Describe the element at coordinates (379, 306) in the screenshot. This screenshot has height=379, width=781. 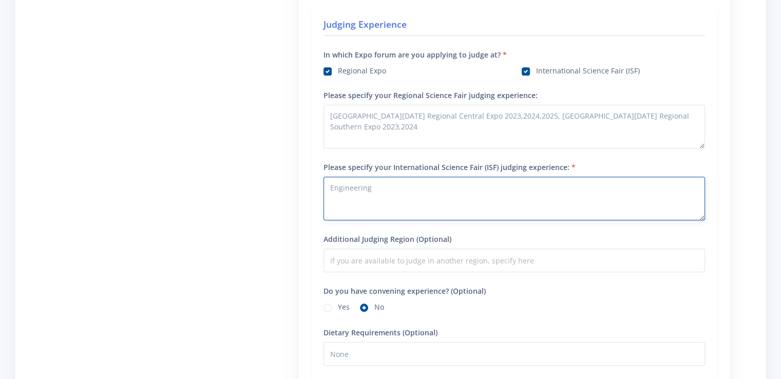
I see `label: No` at that location.